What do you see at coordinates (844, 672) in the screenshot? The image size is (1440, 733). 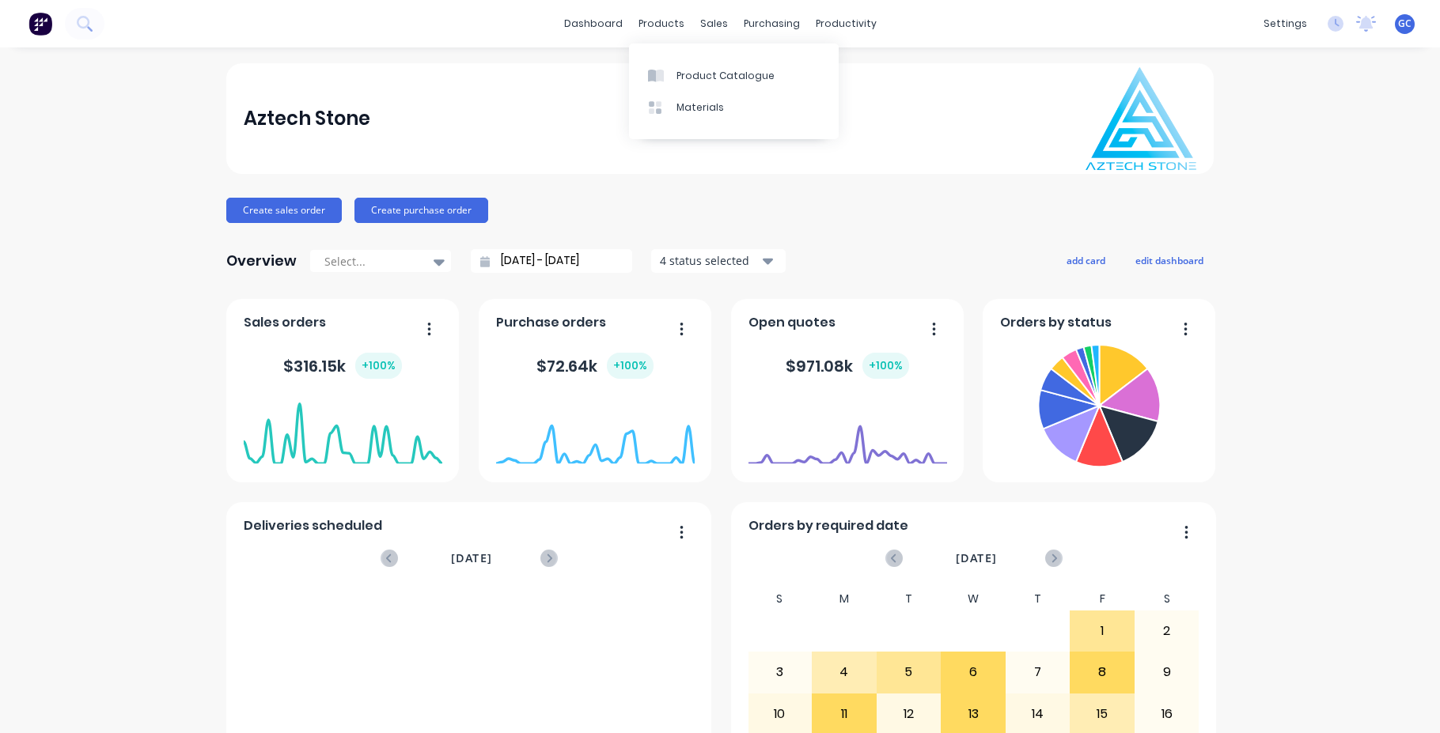 I see `div: 4` at bounding box center [844, 672].